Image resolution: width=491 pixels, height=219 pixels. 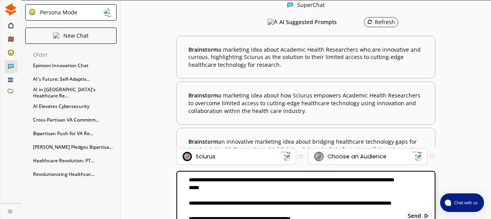 I want to click on div: Sciurus, so click(x=206, y=157).